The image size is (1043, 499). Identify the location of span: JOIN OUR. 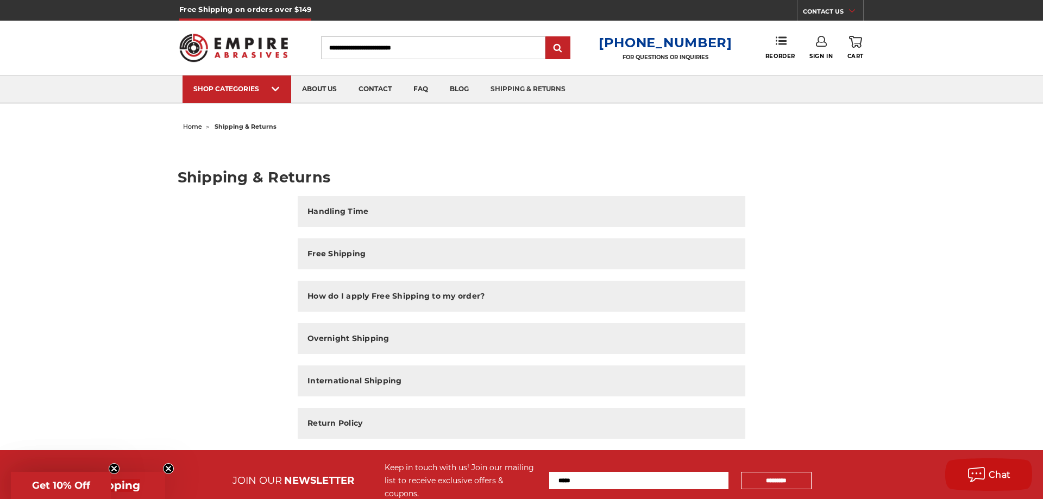
(257, 481).